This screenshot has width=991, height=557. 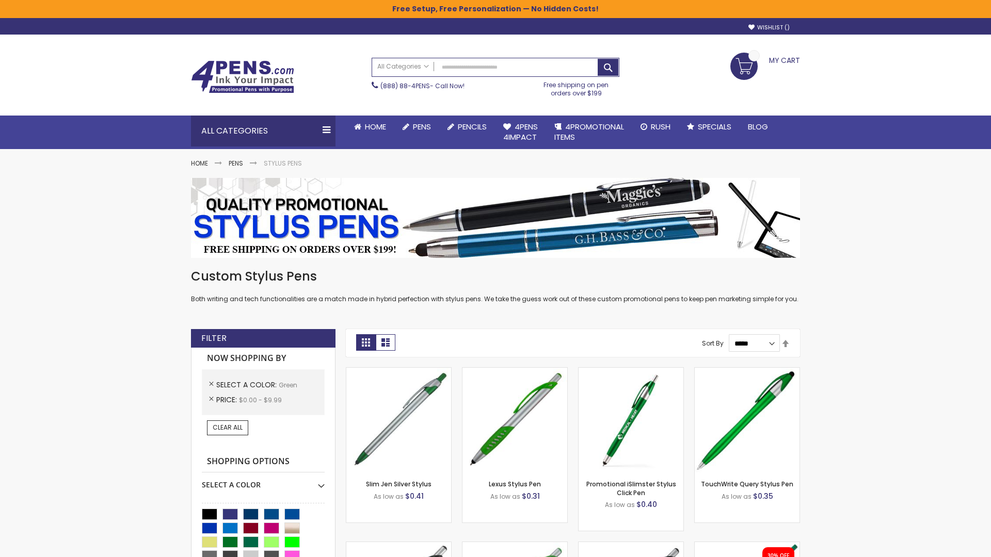 What do you see at coordinates (495, 286) in the screenshot?
I see `div: Both writing and tech functionalities are a match made in hybrid perfection with stylus pens. We ...` at bounding box center [495, 286].